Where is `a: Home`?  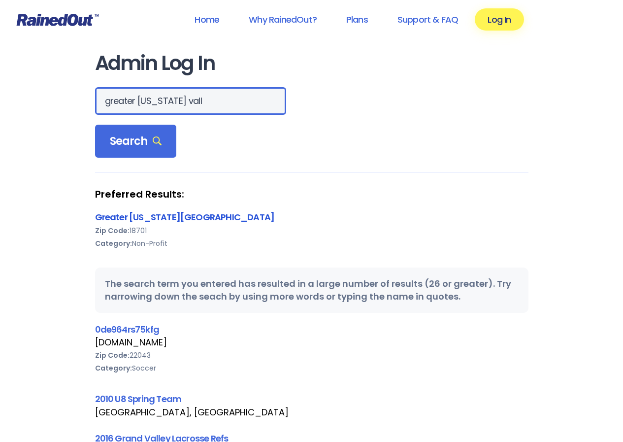
a: Home is located at coordinates (207, 19).